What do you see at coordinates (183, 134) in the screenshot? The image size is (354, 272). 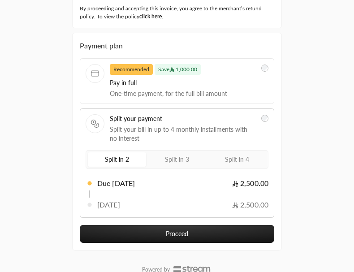 I see `span: Split your bill in up to 4 monthly installments with no interest` at bounding box center [183, 134].